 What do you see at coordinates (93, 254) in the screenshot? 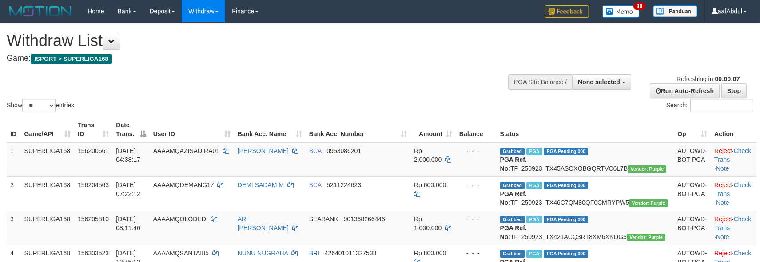
I see `span: 156303523` at bounding box center [93, 254].